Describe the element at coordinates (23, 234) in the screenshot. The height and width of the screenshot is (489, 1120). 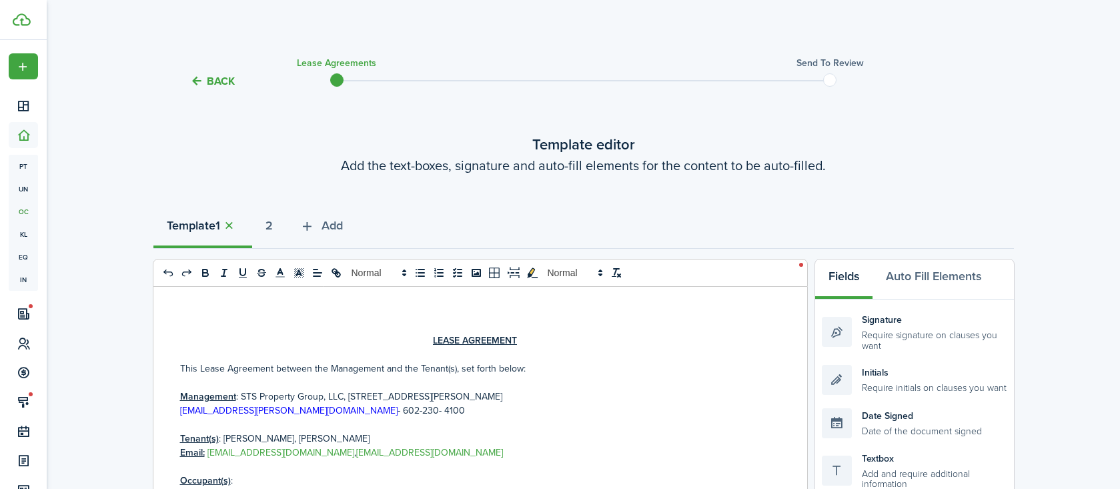
I see `span: kl` at that location.